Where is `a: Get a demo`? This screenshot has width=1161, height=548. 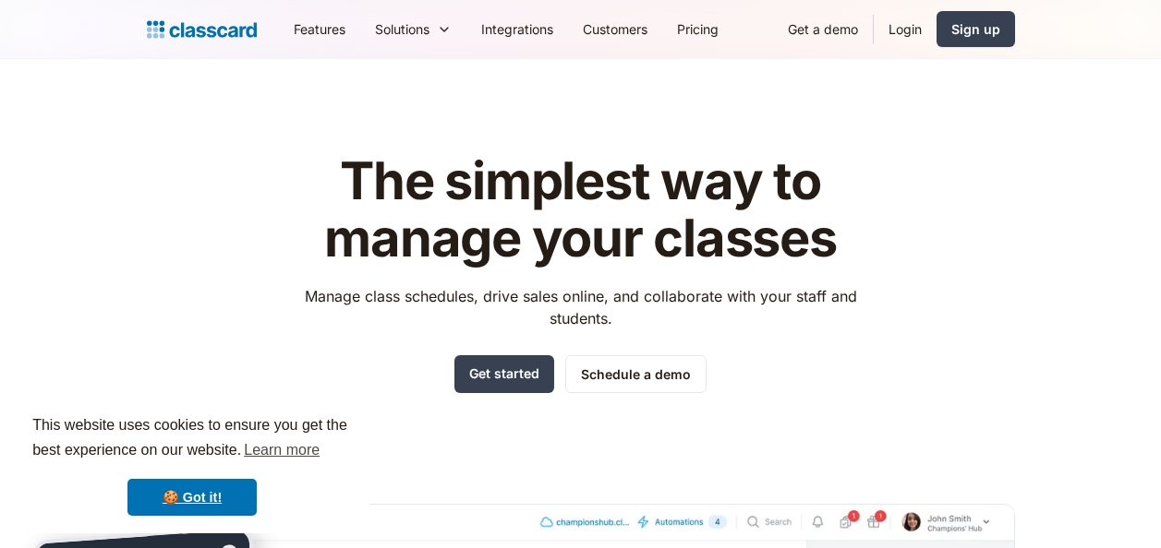
a: Get a demo is located at coordinates (823, 29).